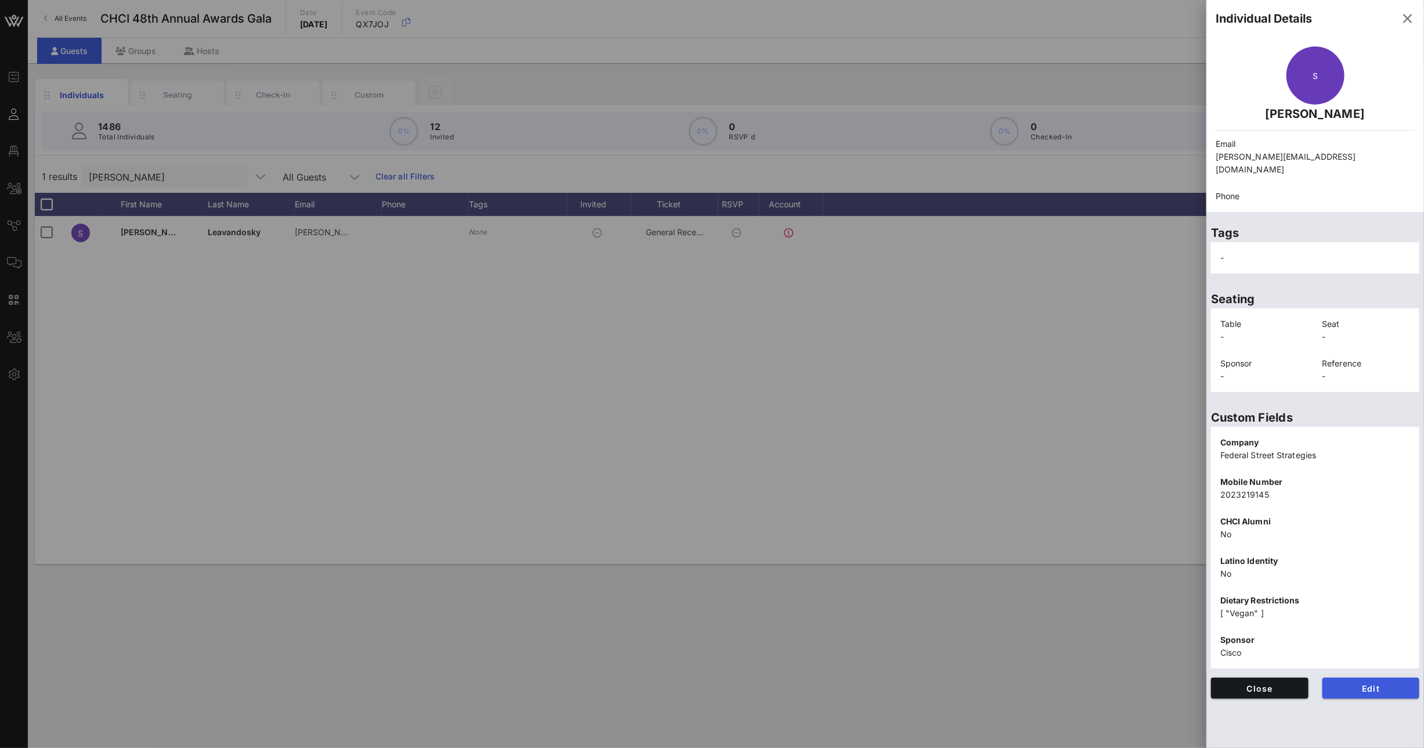  Describe the element at coordinates (1315, 521) in the screenshot. I see `p: CHCI Alumni` at that location.